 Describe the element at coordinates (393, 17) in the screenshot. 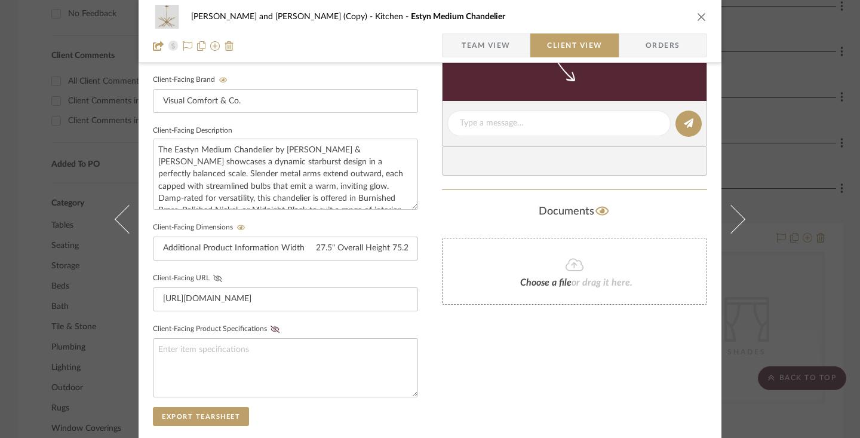

I see `span: Kitchen` at that location.